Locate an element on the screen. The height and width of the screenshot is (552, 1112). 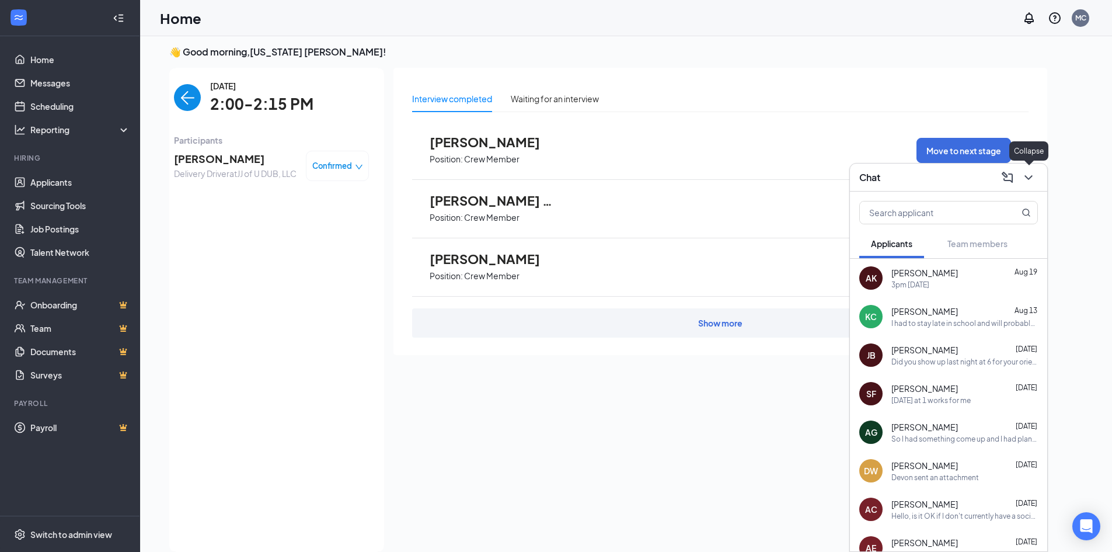
h1: Home is located at coordinates (180, 18).